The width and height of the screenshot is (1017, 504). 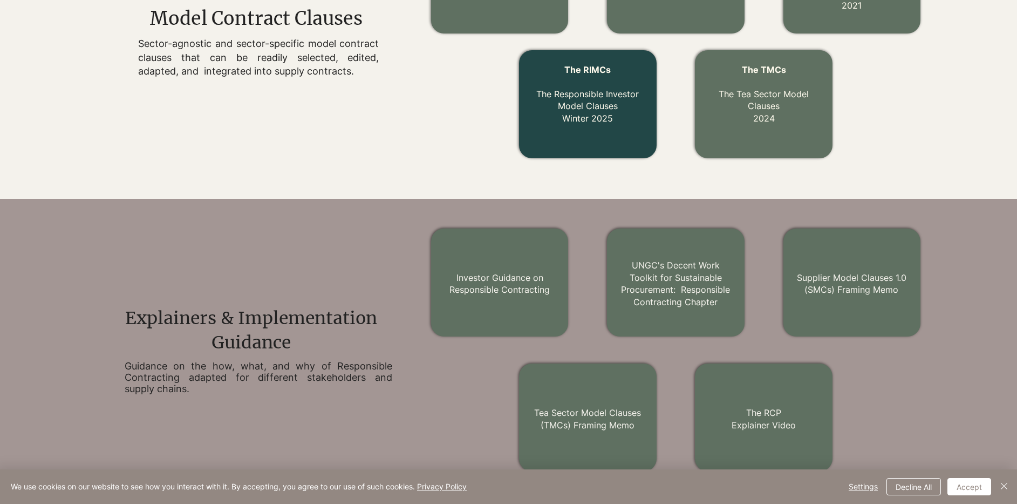 I want to click on span: Settings, so click(x=864, y=486).